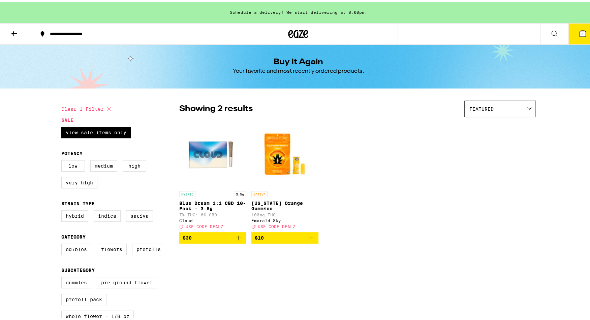 The image size is (590, 320). I want to click on a: Open page for Blue Dream 1:1 CBD 10-Pack - 3.5g from Cloud, so click(213, 175).